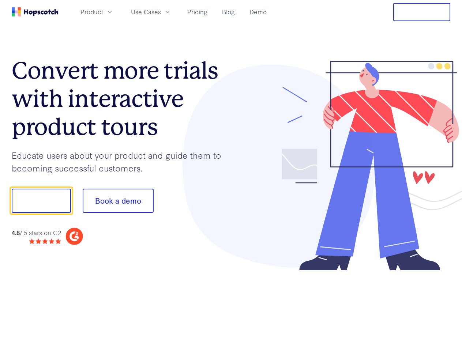  What do you see at coordinates (97, 12) in the screenshot?
I see `button: Product` at bounding box center [97, 12].